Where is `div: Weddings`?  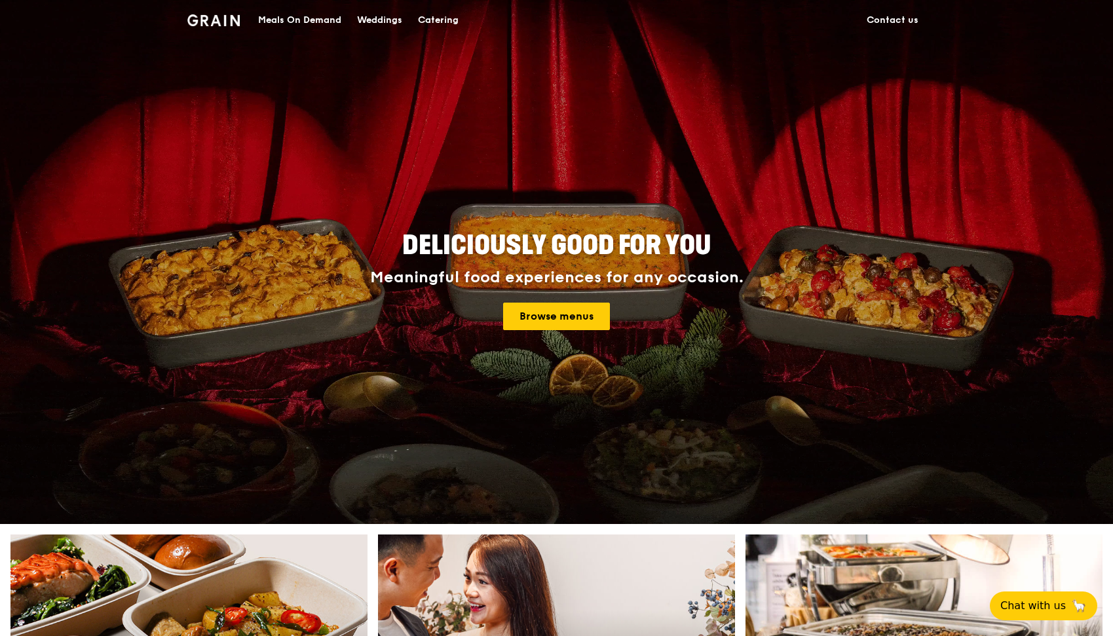
div: Weddings is located at coordinates (379, 20).